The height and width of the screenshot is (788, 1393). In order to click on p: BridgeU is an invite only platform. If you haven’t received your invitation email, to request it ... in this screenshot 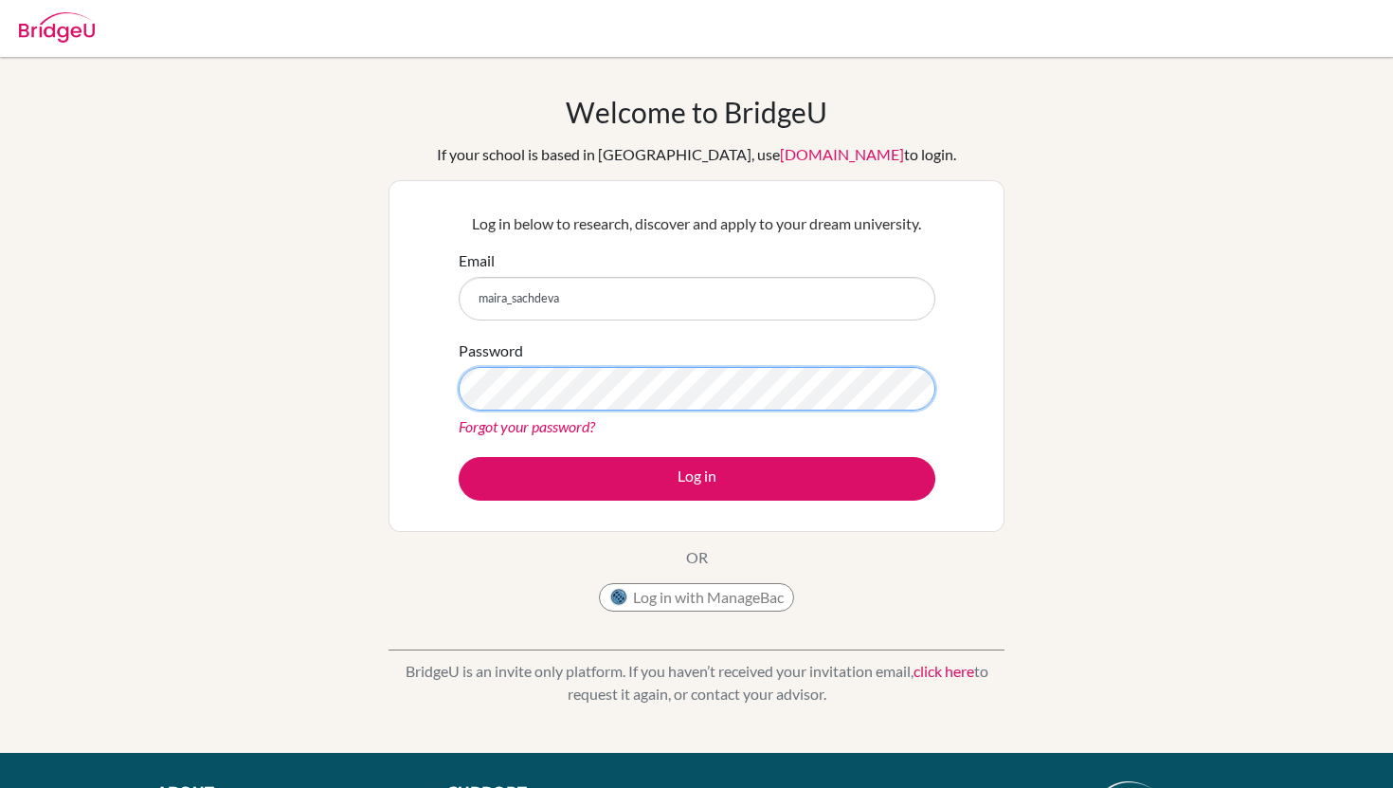, I will do `click(697, 682)`.